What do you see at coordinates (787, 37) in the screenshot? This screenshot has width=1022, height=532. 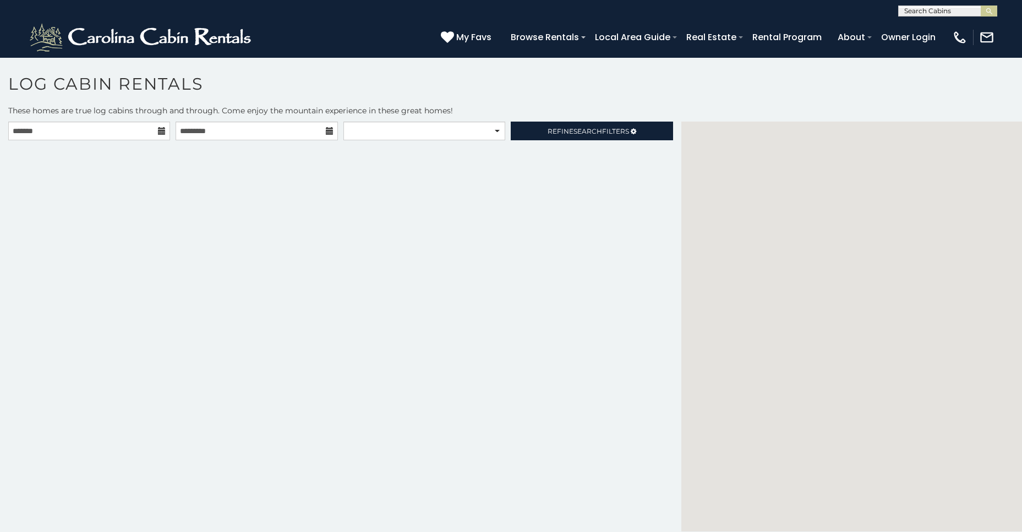 I see `a: Rental Program` at bounding box center [787, 37].